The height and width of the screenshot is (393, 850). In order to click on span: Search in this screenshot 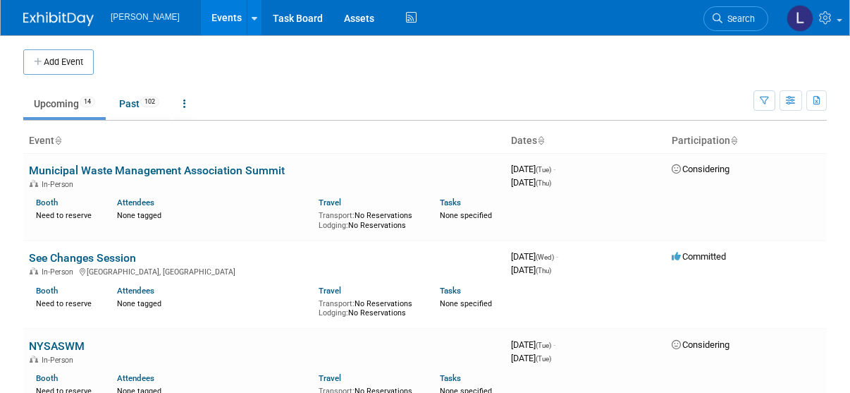, I will do `click(739, 18)`.